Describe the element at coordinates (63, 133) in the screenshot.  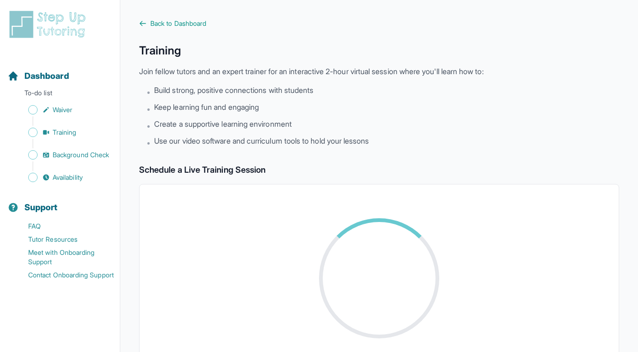
I see `a: Training` at that location.